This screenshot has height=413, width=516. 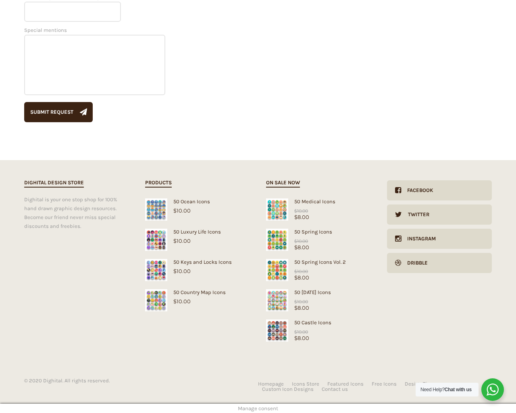 What do you see at coordinates (73, 12) in the screenshot?
I see `input: Icons link you would like to buy` at bounding box center [73, 12].